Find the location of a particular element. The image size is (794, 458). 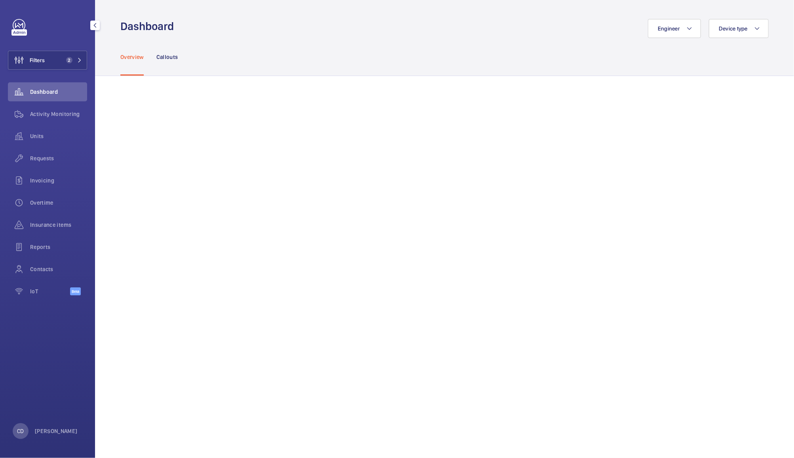

span: Invoicing is located at coordinates (59, 181).